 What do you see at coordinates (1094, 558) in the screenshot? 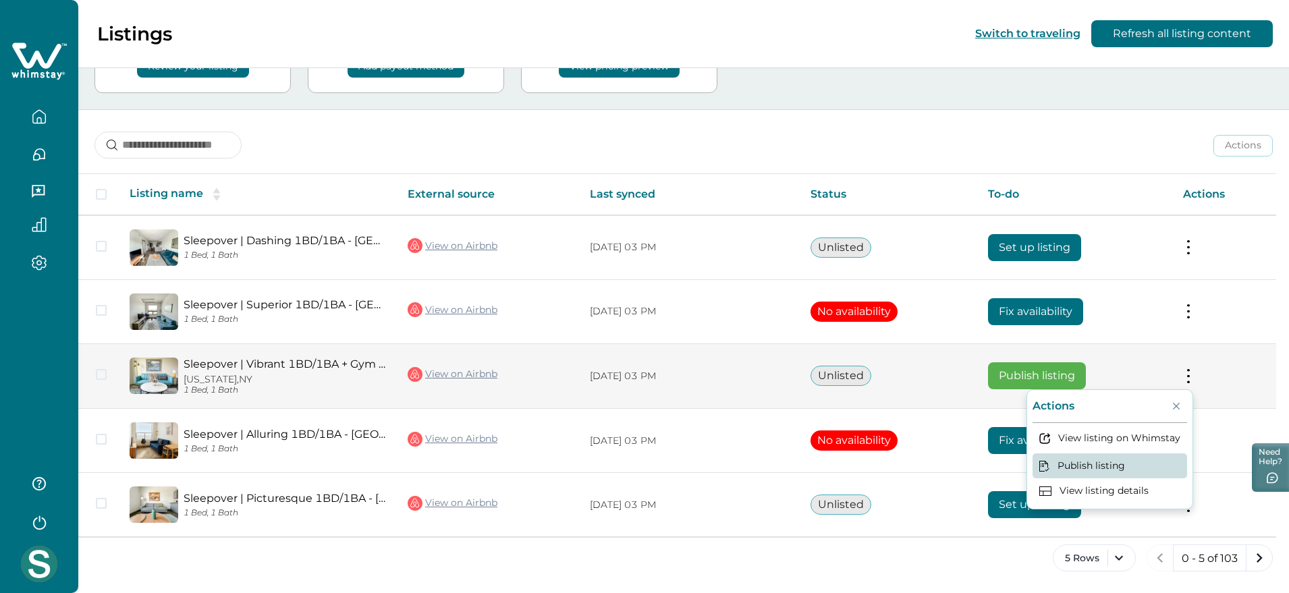
I see `button: 5 Rows` at bounding box center [1094, 558].